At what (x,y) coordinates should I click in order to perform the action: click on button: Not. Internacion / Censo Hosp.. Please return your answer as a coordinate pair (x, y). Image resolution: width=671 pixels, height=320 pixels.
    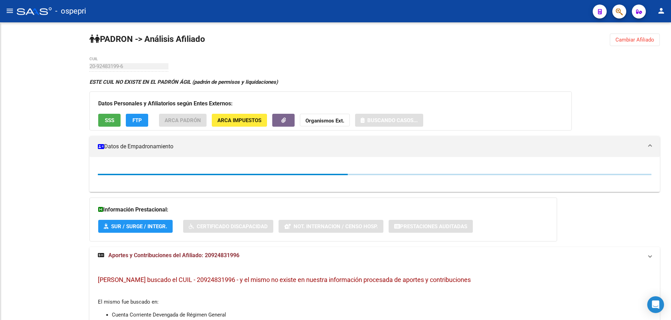
    Looking at the image, I should click on (331, 226).